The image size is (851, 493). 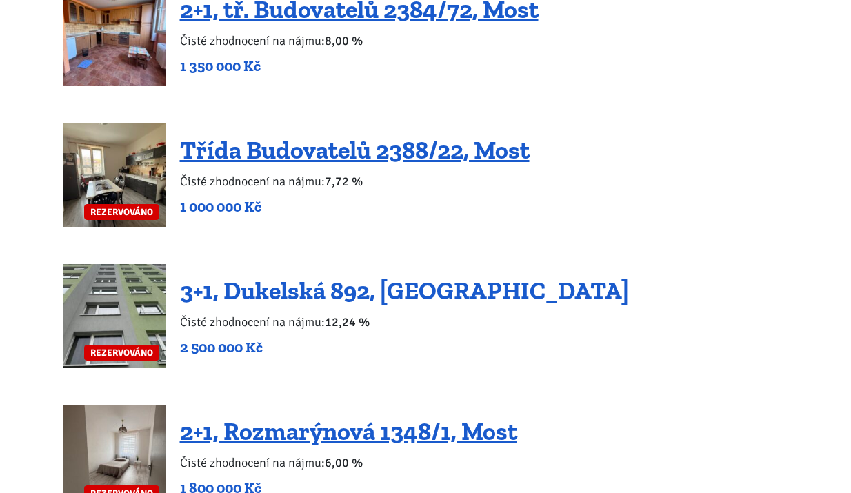 I want to click on p: 1 350 000 Kč, so click(x=359, y=66).